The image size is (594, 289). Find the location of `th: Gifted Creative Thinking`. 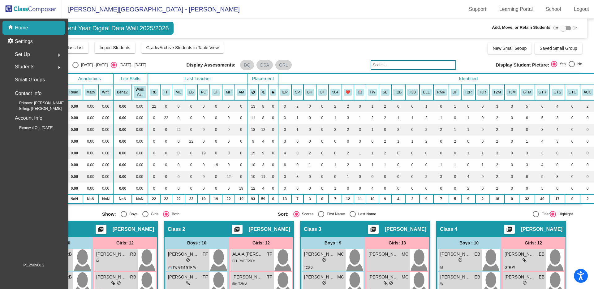

th: Gifted Creative Thinking is located at coordinates (572, 92).